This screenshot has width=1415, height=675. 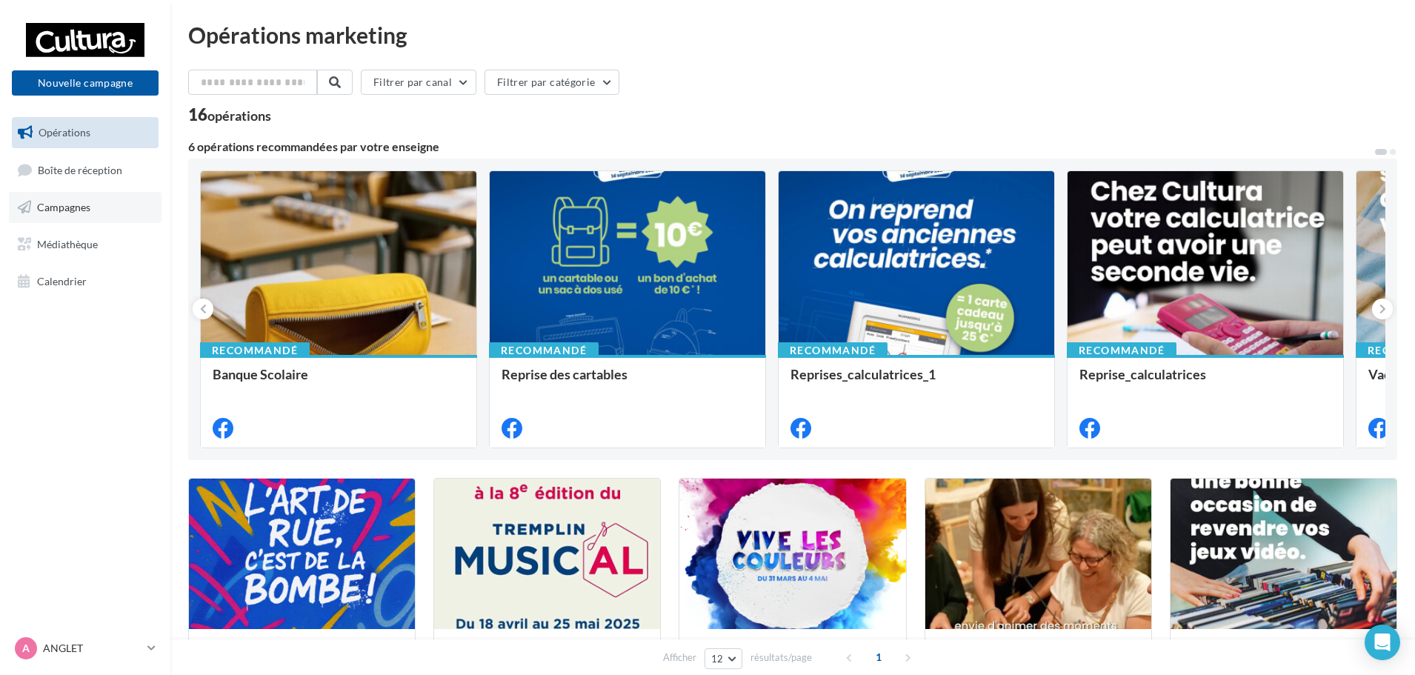 What do you see at coordinates (1143, 374) in the screenshot?
I see `span: Reprise_calculatrices` at bounding box center [1143, 374].